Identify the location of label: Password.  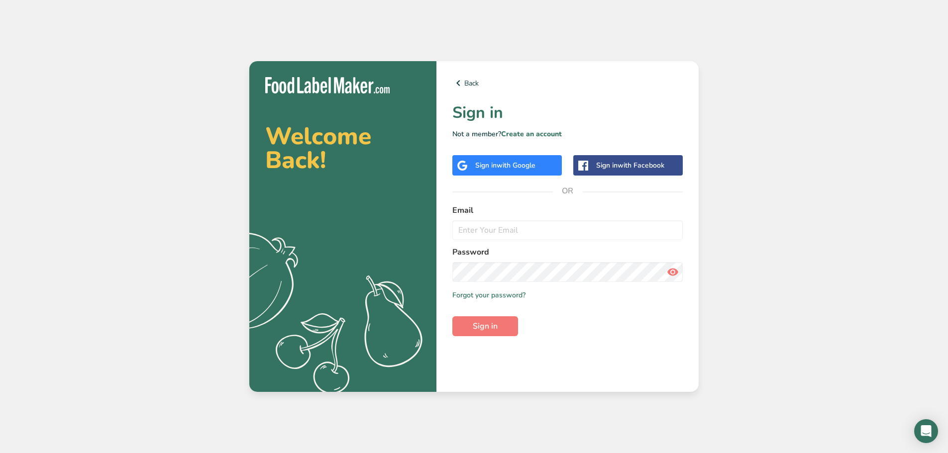
(567, 252).